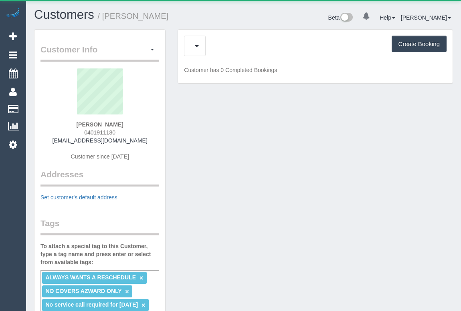 The height and width of the screenshot is (311, 461). I want to click on span: 0401911180, so click(100, 133).